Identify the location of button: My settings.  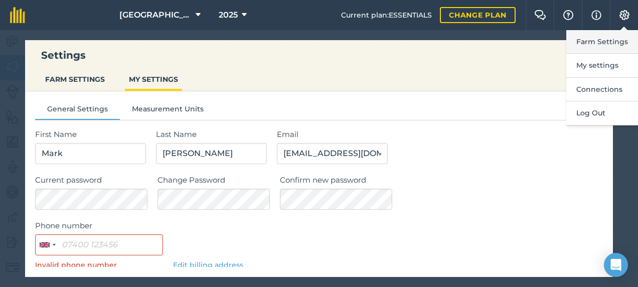
(602, 65).